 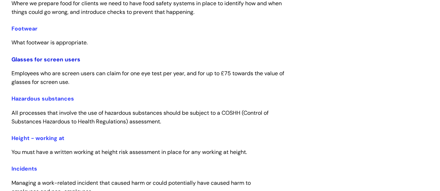 I want to click on a: Incidents, so click(x=24, y=169).